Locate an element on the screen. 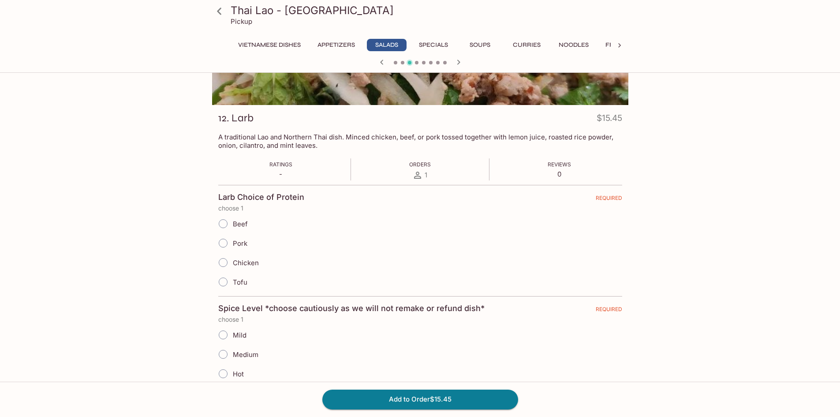 This screenshot has height=417, width=840. p: 0 is located at coordinates (559, 174).